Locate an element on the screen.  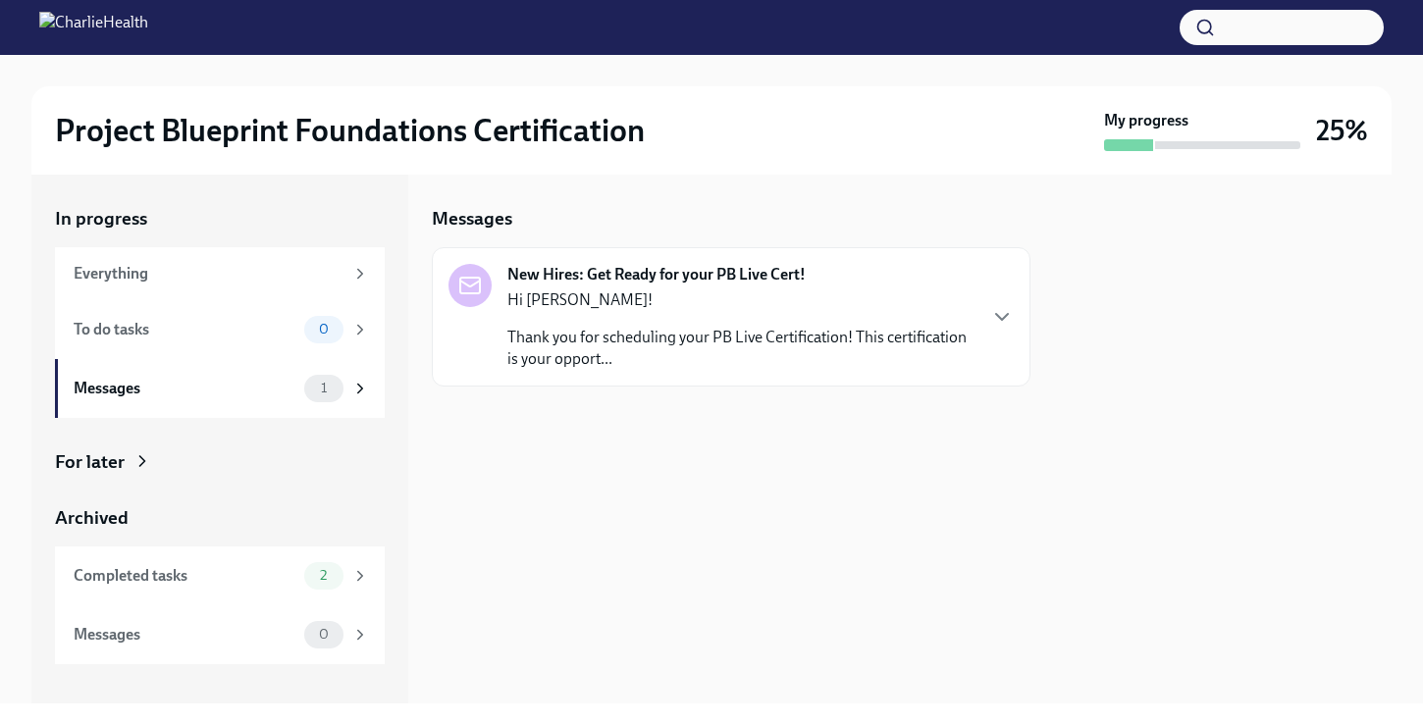
p: Thank you for scheduling your PB Live Certification! This certification is your opport... is located at coordinates (741, 348).